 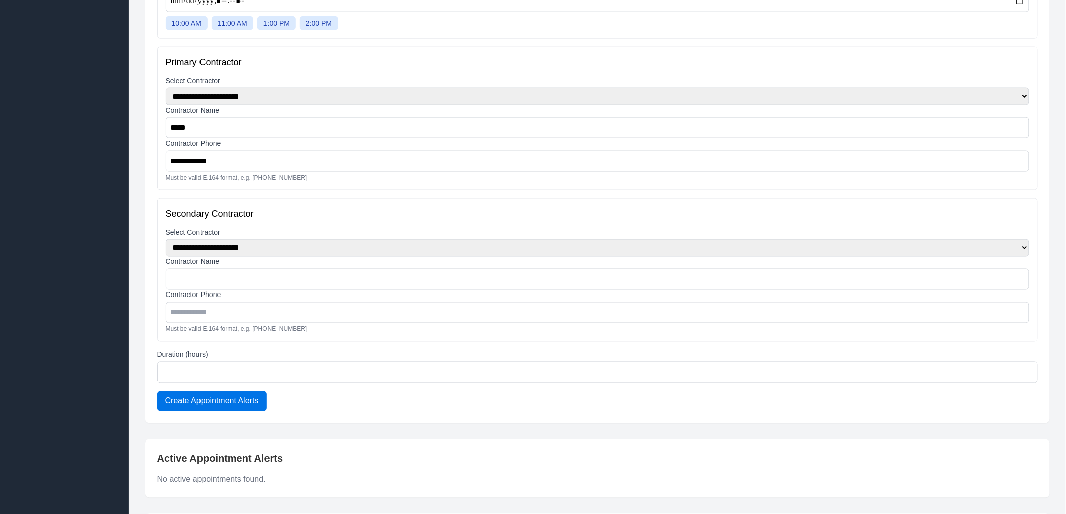 I want to click on button: 2:00 PM, so click(x=319, y=23).